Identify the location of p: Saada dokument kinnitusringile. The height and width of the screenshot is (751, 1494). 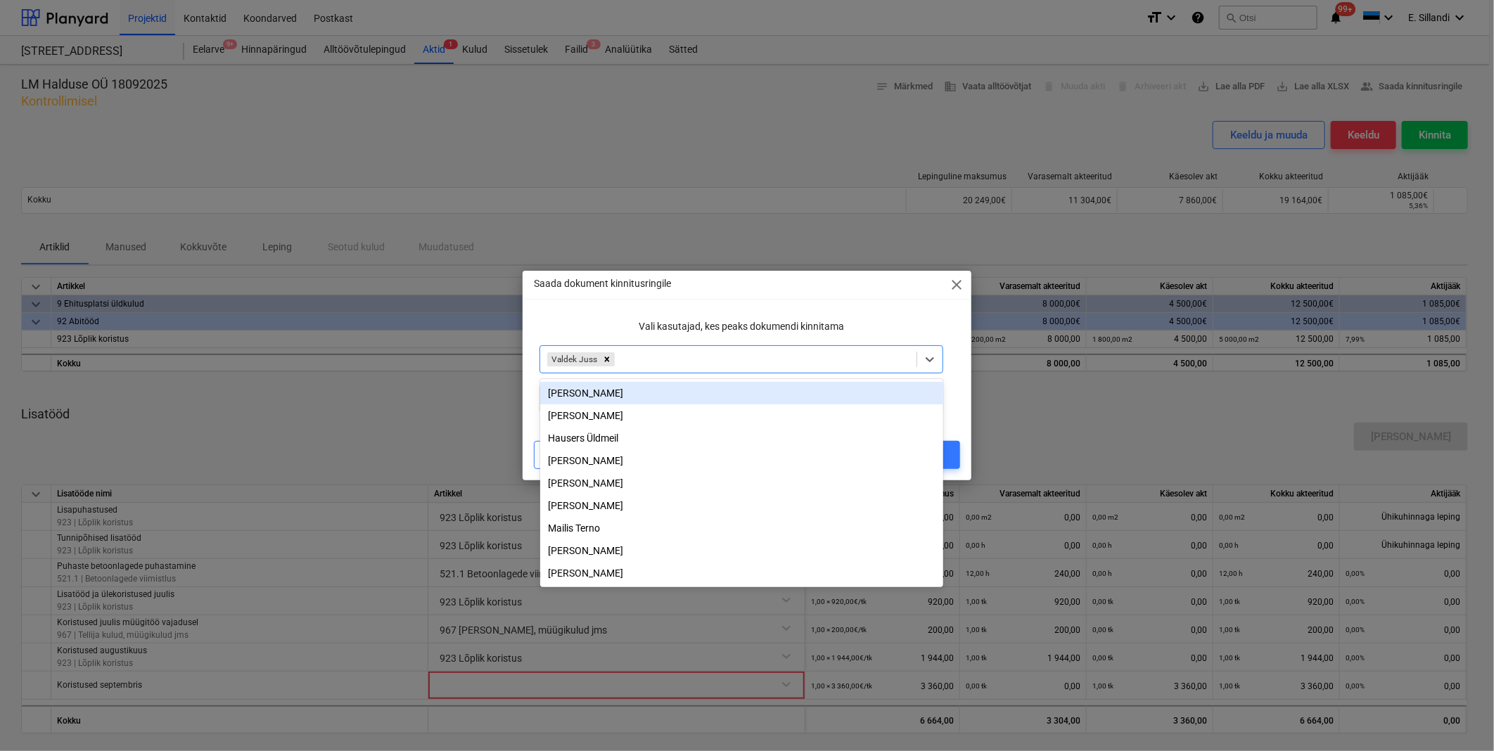
(602, 284).